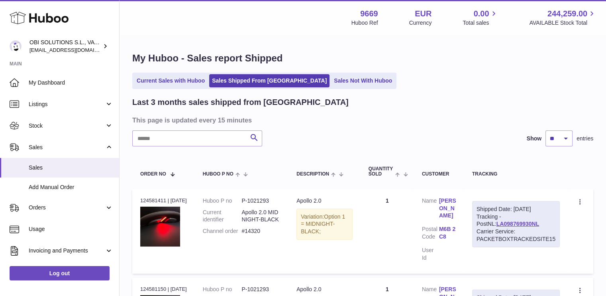  Describe the element at coordinates (430, 254) in the screenshot. I see `dt: User Id` at that location.